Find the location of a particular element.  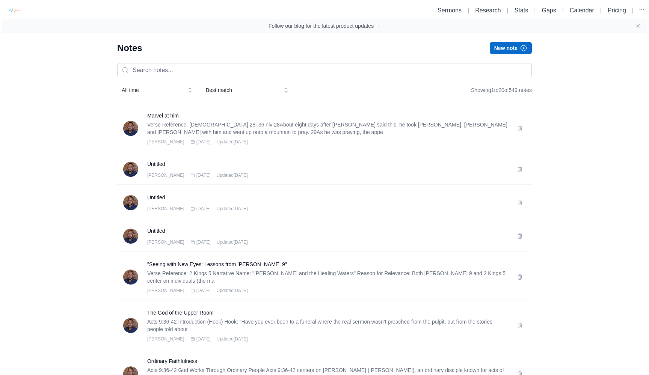

a: Ordinary Faithfulness is located at coordinates (328, 361).